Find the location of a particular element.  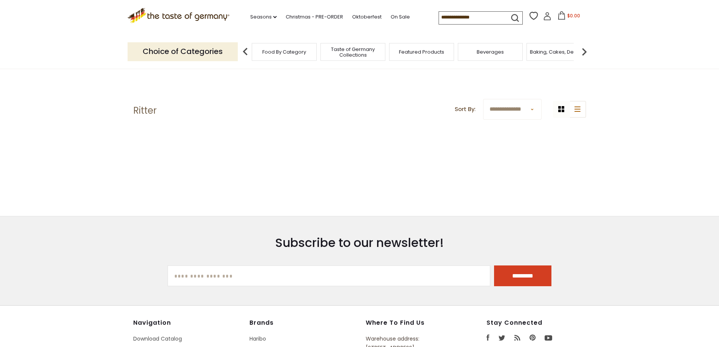

img: previous arrow is located at coordinates (245, 52).